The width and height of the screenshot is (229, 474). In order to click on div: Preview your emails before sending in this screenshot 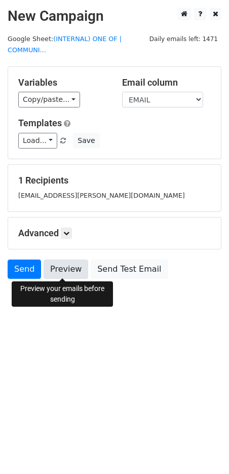, I will do `click(62, 294)`.